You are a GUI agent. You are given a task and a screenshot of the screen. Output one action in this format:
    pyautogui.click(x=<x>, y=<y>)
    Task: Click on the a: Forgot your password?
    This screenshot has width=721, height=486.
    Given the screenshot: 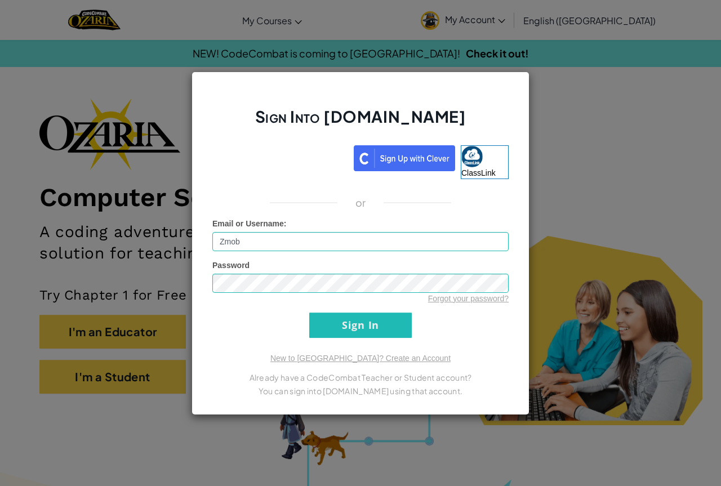 What is the action you would take?
    pyautogui.click(x=468, y=299)
    